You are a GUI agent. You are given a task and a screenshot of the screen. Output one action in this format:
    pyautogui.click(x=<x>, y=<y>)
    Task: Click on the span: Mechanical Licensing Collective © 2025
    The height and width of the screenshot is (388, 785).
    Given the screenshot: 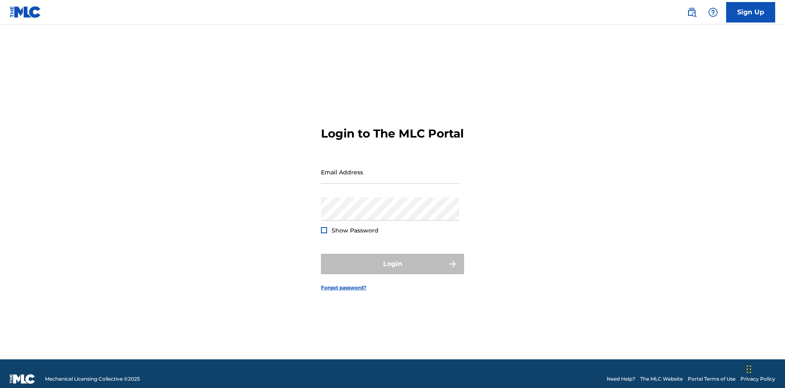 What is the action you would take?
    pyautogui.click(x=92, y=379)
    